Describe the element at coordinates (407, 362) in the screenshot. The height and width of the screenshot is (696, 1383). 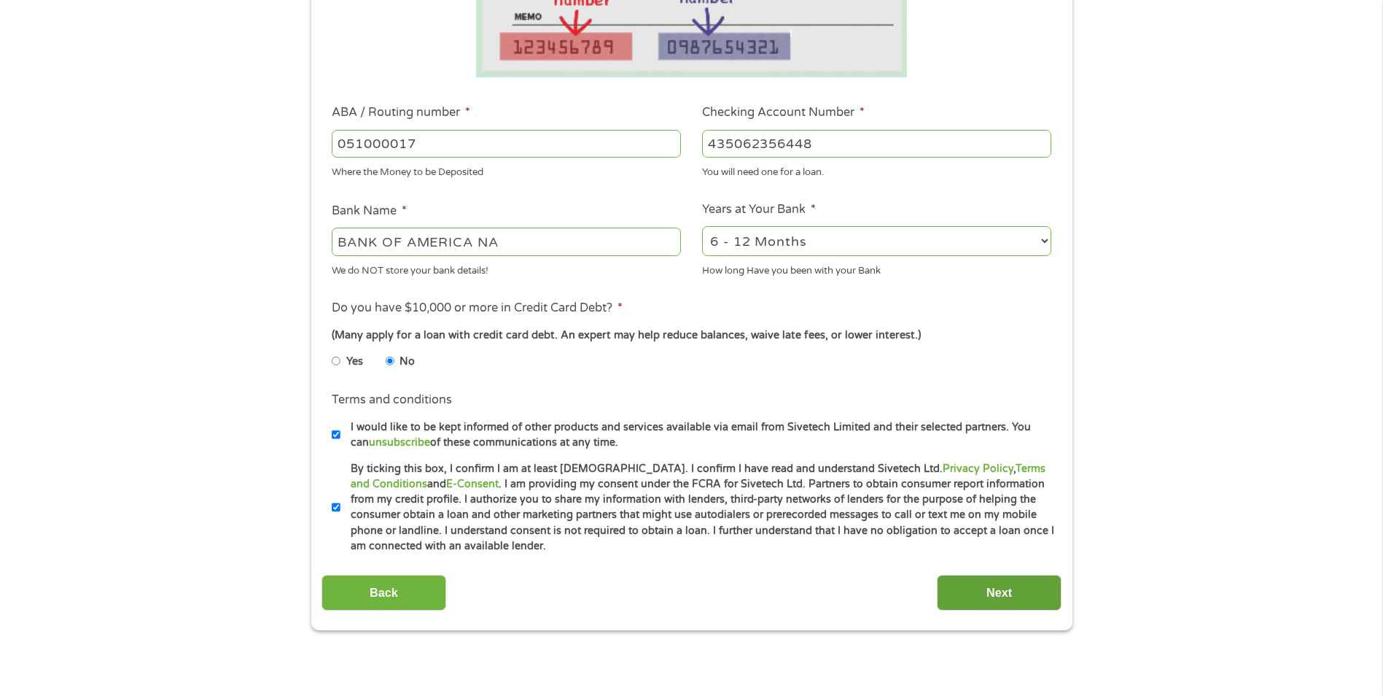
I see `label: No` at that location.